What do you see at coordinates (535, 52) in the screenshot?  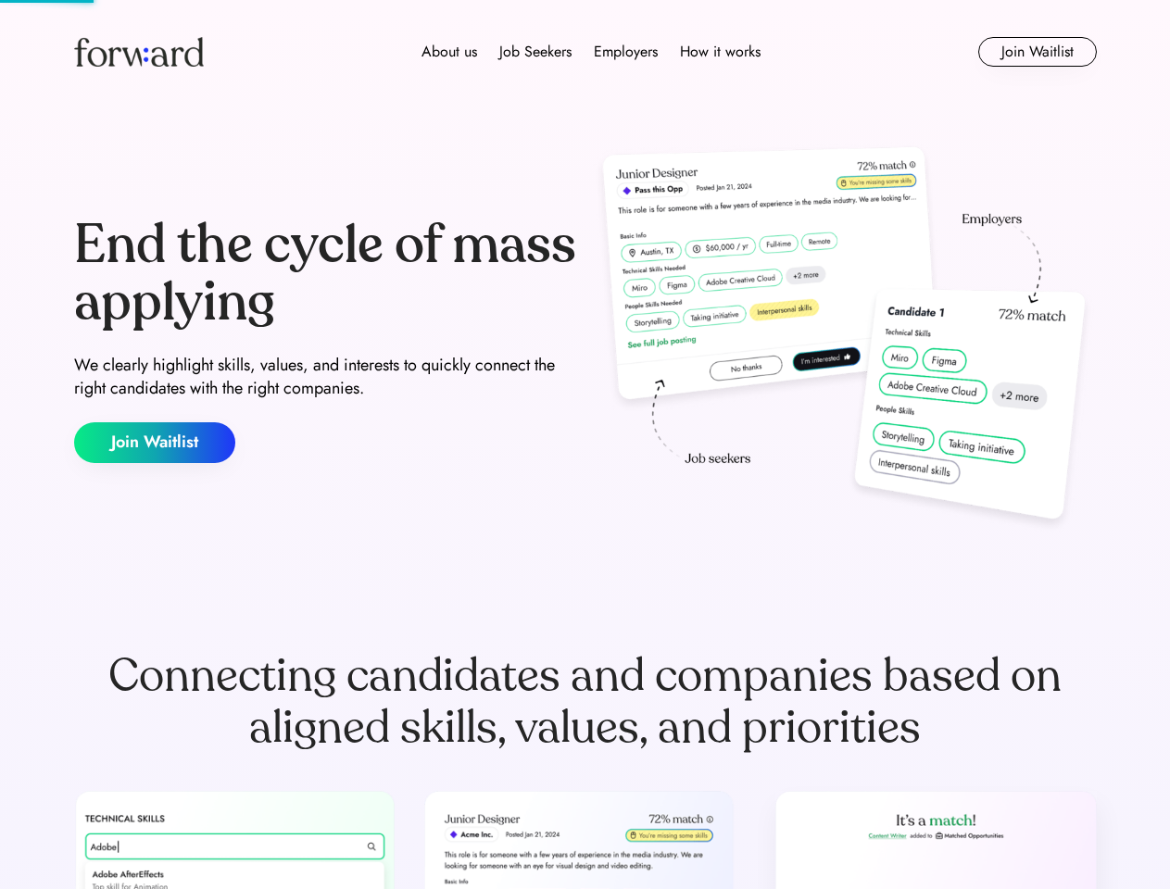 I see `div: Job Seekers` at bounding box center [535, 52].